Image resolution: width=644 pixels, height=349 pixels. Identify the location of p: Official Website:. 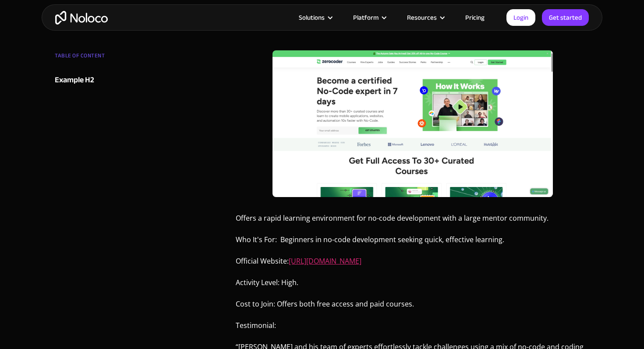
(413, 264).